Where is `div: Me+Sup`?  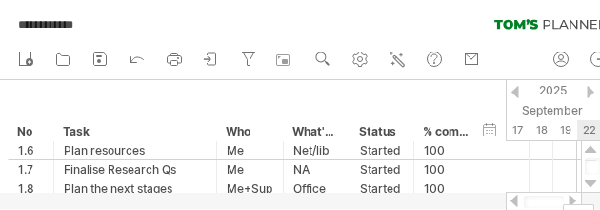 div: Me+Sup is located at coordinates (250, 188).